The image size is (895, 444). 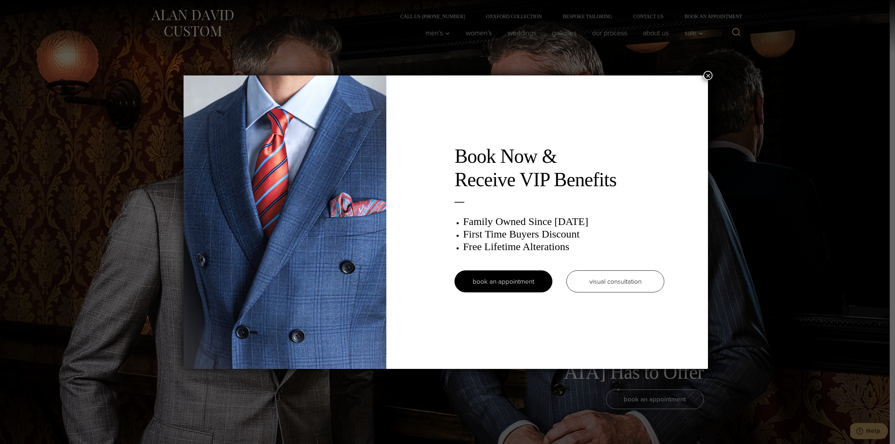 I want to click on a: visual consultation, so click(x=615, y=281).